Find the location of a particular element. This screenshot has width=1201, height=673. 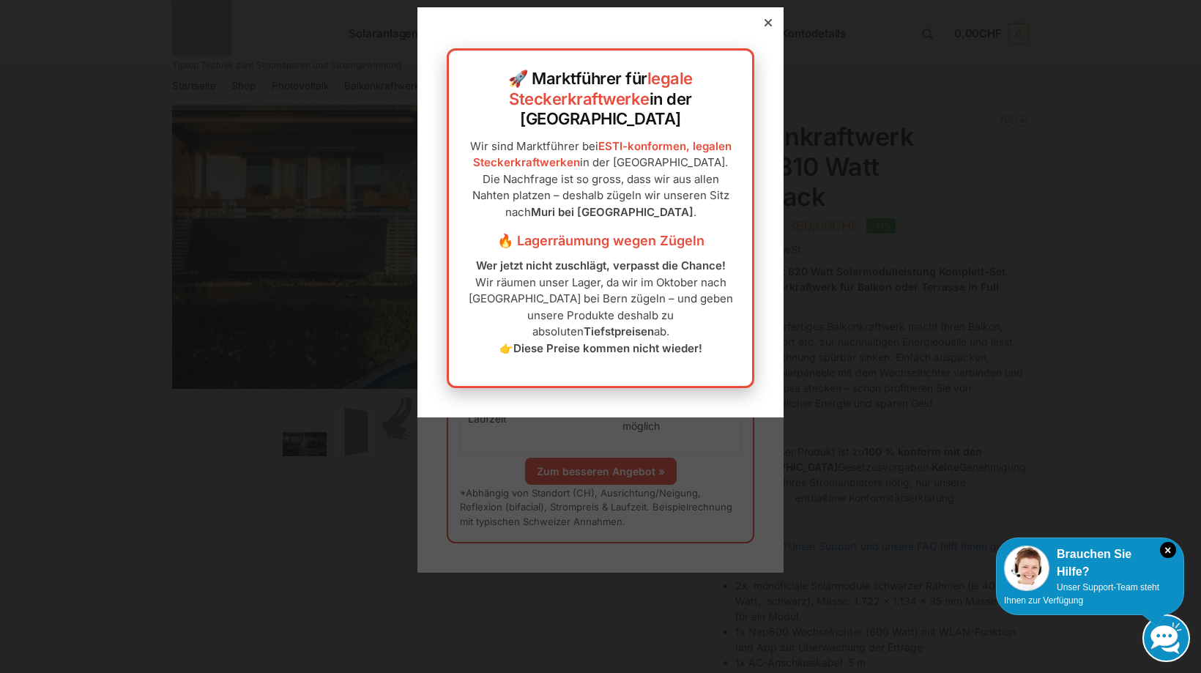

a: ESTI-konformen, legalen Steckerkraftwerken is located at coordinates (602, 155).